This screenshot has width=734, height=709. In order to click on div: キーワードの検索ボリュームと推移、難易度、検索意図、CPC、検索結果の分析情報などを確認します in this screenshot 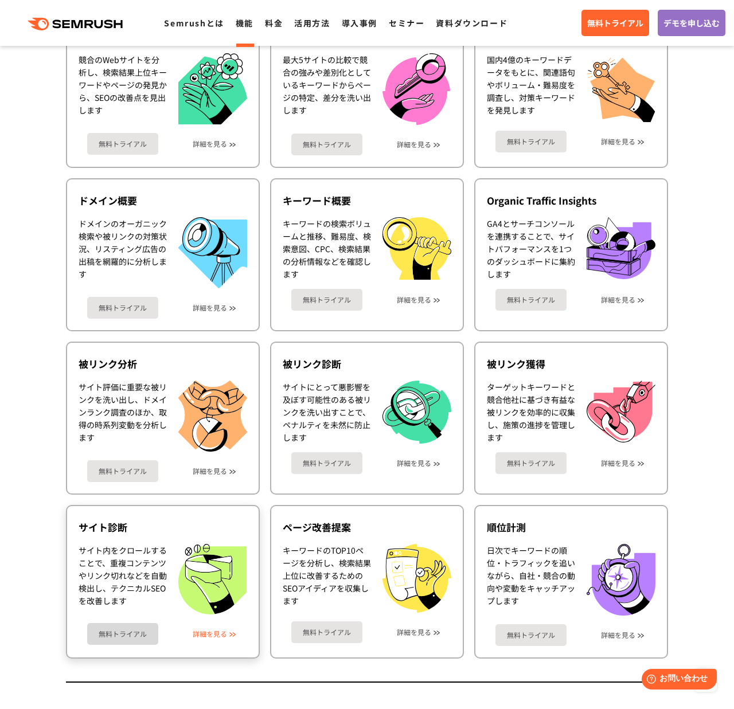, I will do `click(327, 249)`.